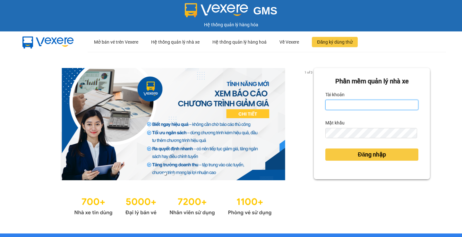  I want to click on div: Phần mềm quản lý nhà xe, so click(372, 81).